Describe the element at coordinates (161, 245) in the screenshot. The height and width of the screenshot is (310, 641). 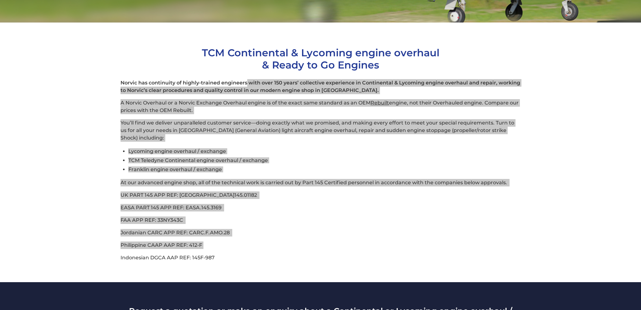
I see `span: Philippine CAAP AAP REF: 412-F` at that location.